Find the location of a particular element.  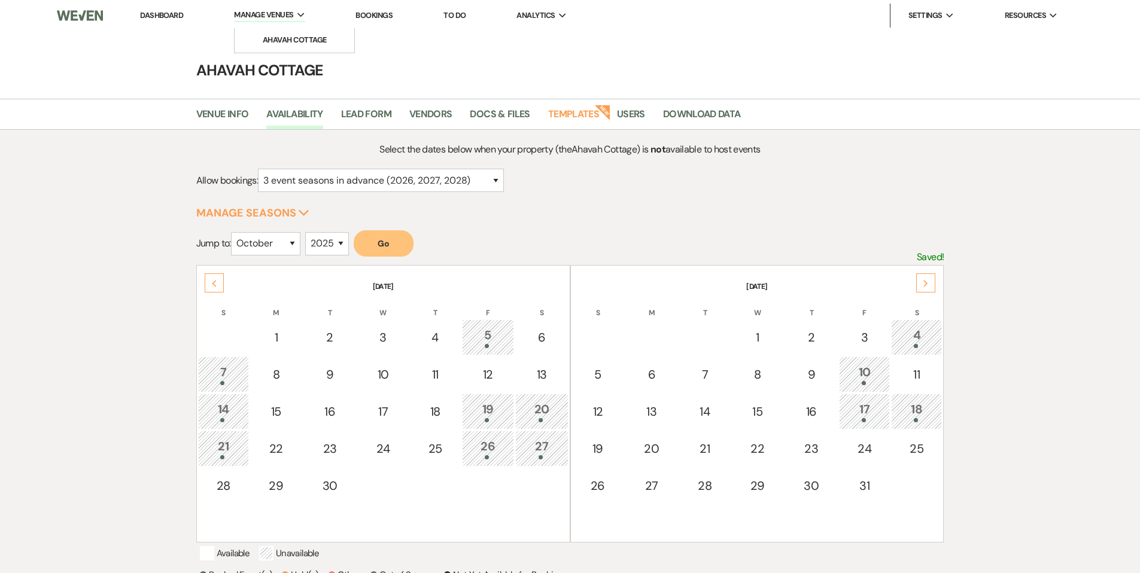

a: Ahavah Cottage is located at coordinates (294, 40).